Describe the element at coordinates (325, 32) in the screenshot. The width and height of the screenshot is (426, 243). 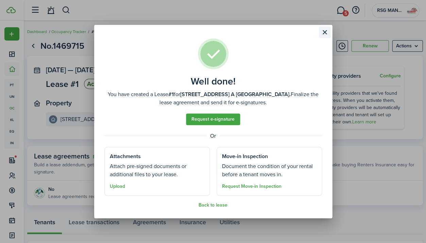
I see `button: Close modal` at that location.